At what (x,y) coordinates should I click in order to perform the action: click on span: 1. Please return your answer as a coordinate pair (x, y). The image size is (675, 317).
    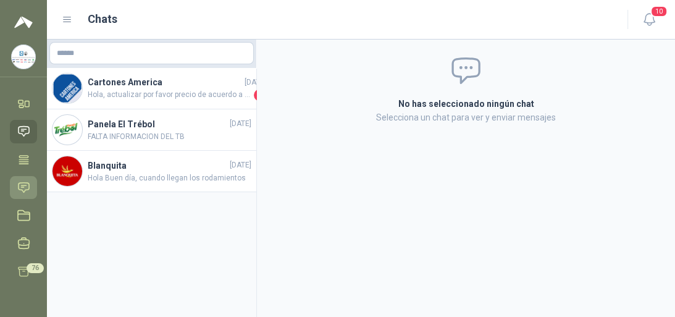
    Looking at the image, I should click on (260, 95).